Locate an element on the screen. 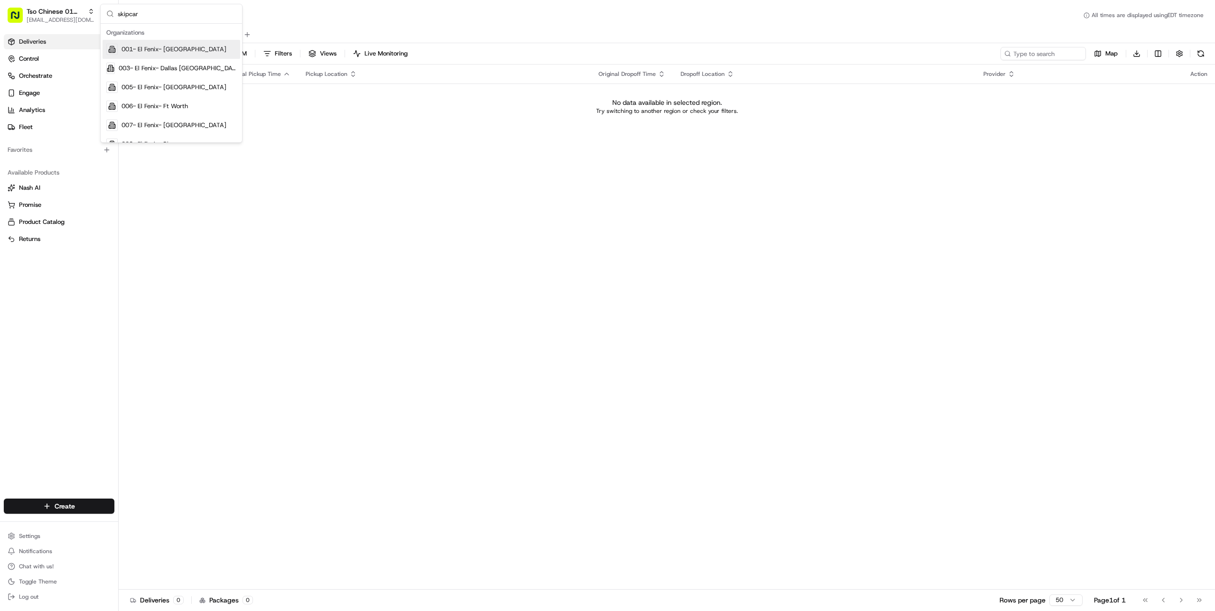  span: Control is located at coordinates (29, 59).